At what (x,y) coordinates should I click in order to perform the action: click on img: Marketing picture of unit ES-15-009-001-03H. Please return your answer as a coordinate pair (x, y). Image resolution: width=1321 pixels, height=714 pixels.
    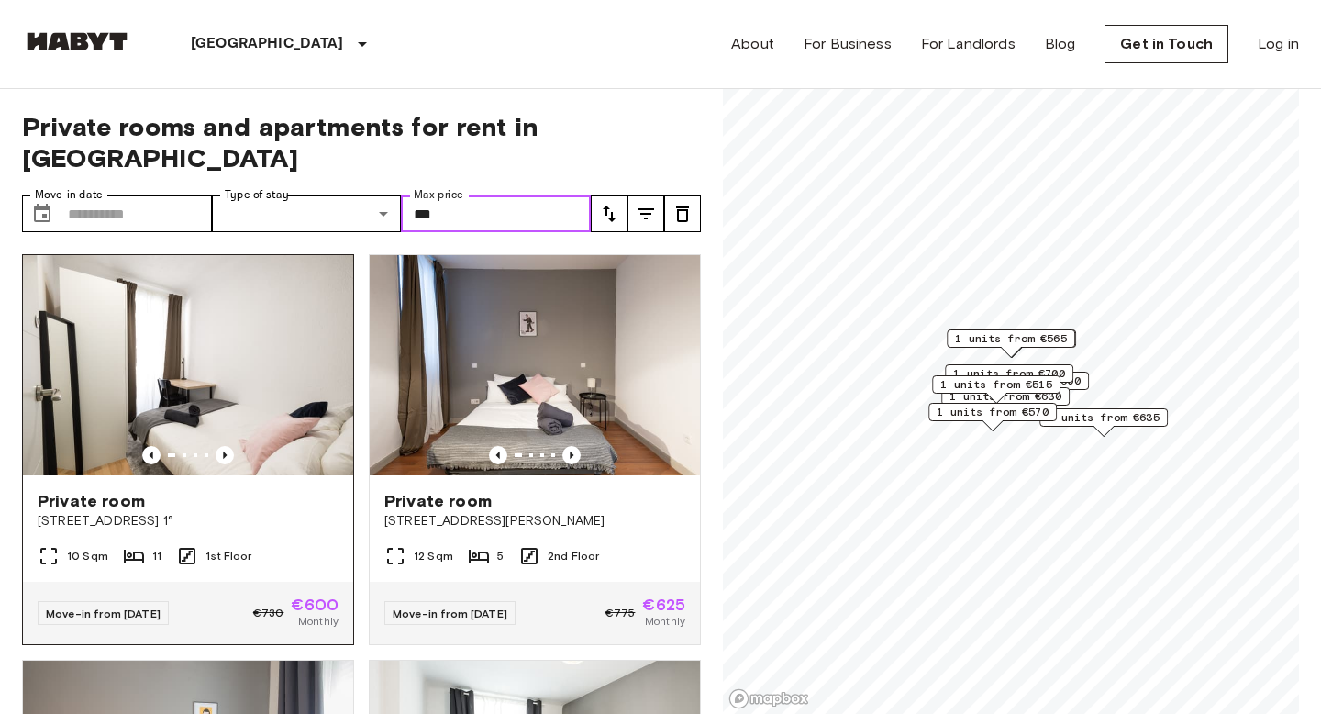
    Looking at the image, I should click on (188, 365).